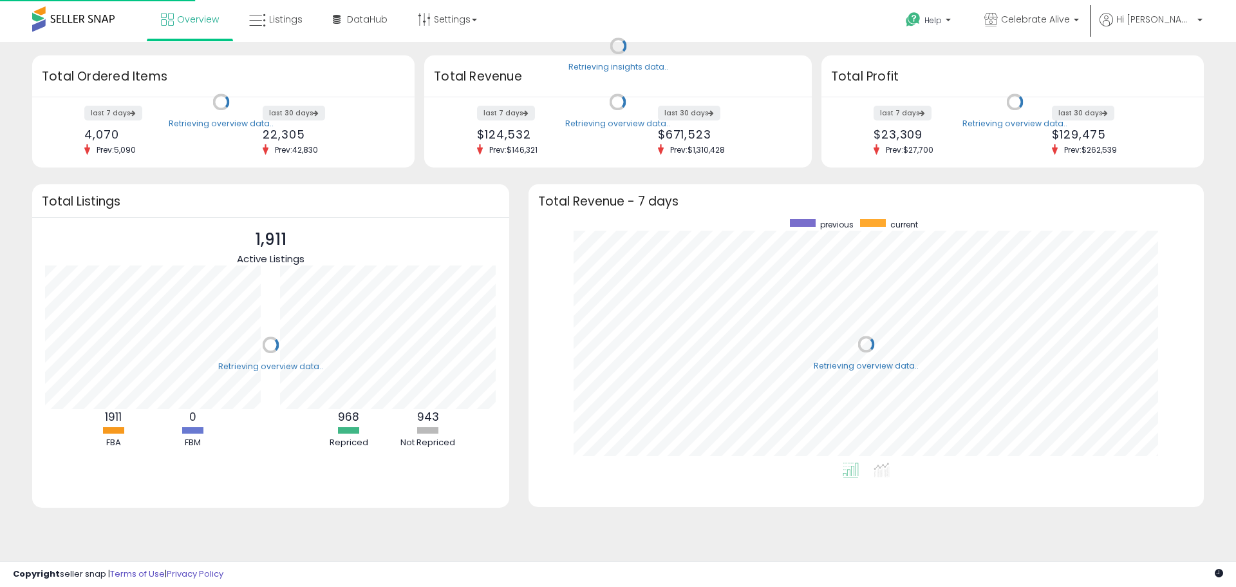 The width and height of the screenshot is (1236, 587). Describe the element at coordinates (930, 22) in the screenshot. I see `a: Help` at that location.